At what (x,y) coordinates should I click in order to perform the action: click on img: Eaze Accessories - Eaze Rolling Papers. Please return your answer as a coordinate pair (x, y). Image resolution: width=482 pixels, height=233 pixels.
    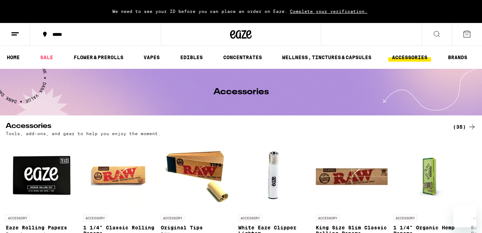
    Looking at the image, I should click on (42, 176).